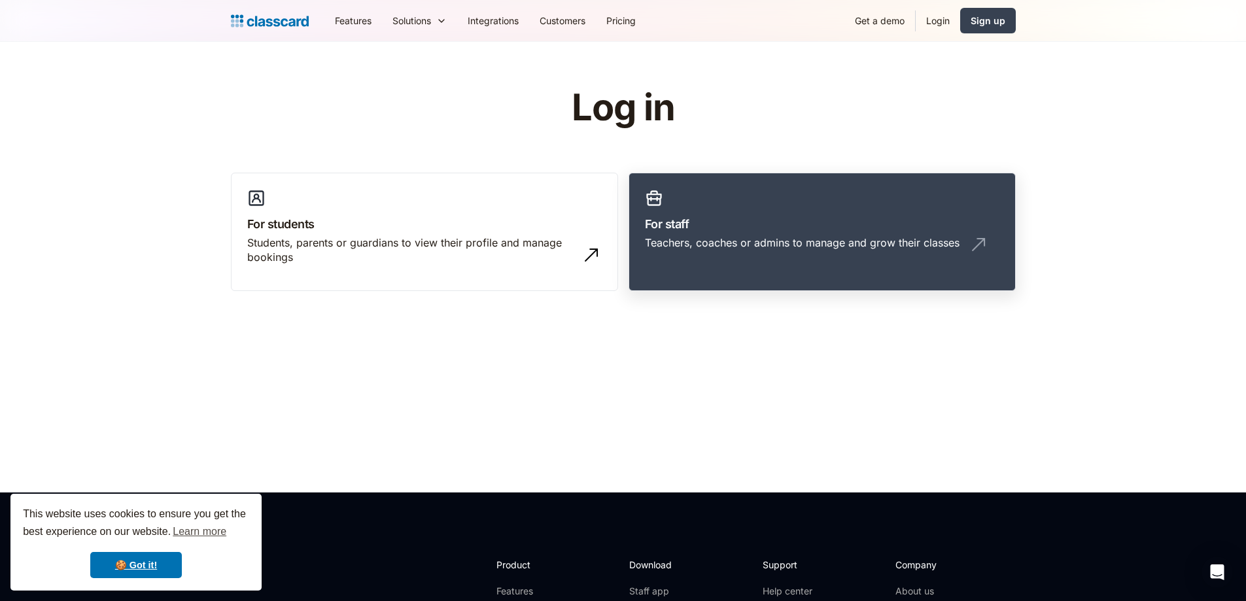 The image size is (1246, 601). Describe the element at coordinates (562, 20) in the screenshot. I see `a: Customers` at that location.